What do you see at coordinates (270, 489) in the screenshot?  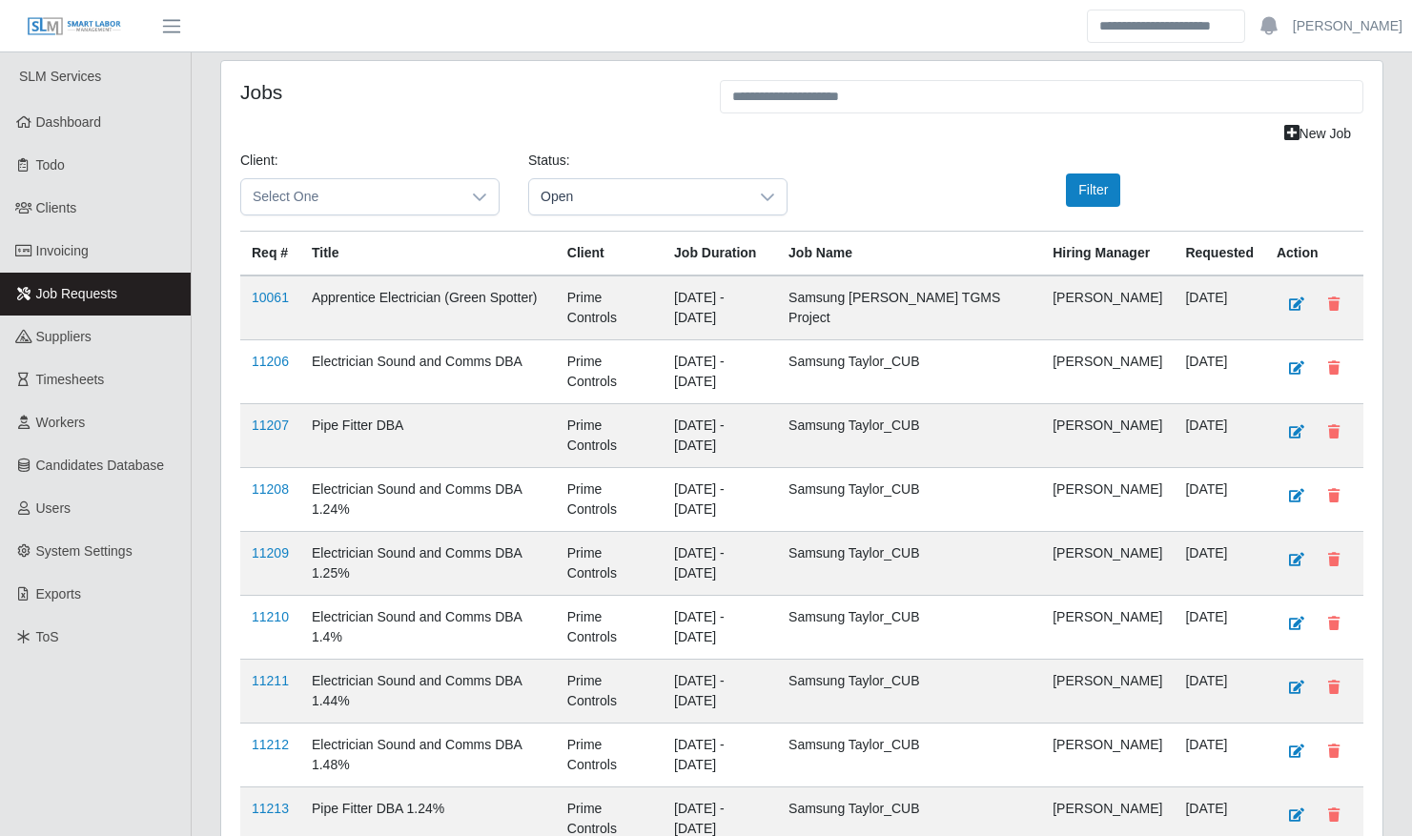 I see `a: 11208` at bounding box center [270, 489].